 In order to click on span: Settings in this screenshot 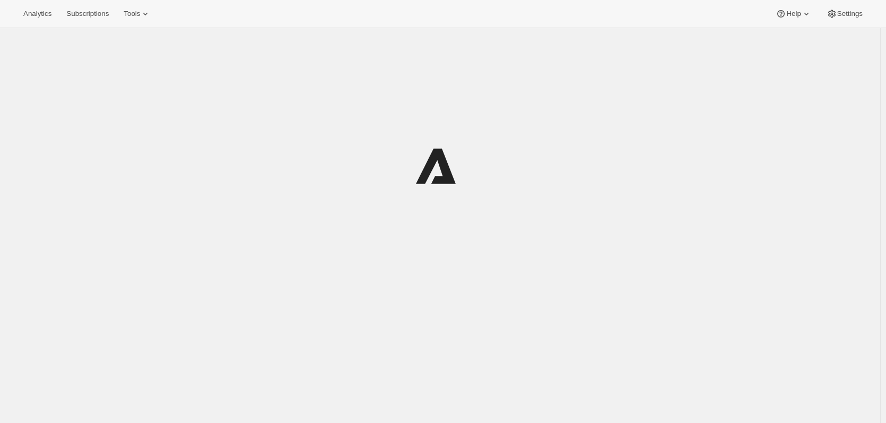, I will do `click(850, 14)`.